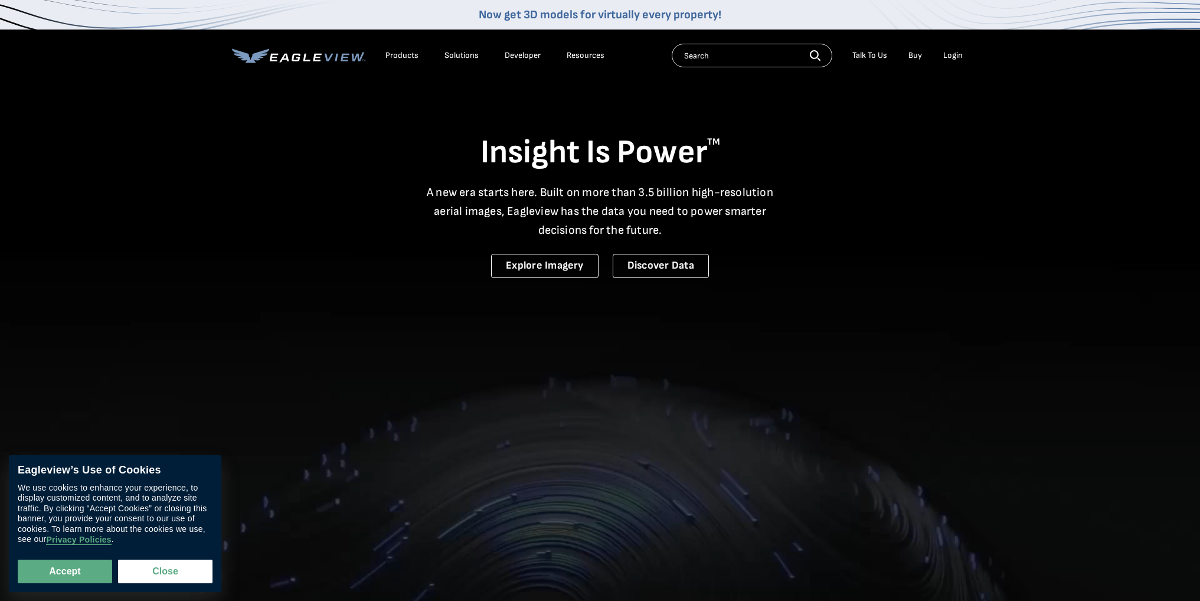  I want to click on a: Now get 3D models for virtually every property!, so click(599, 15).